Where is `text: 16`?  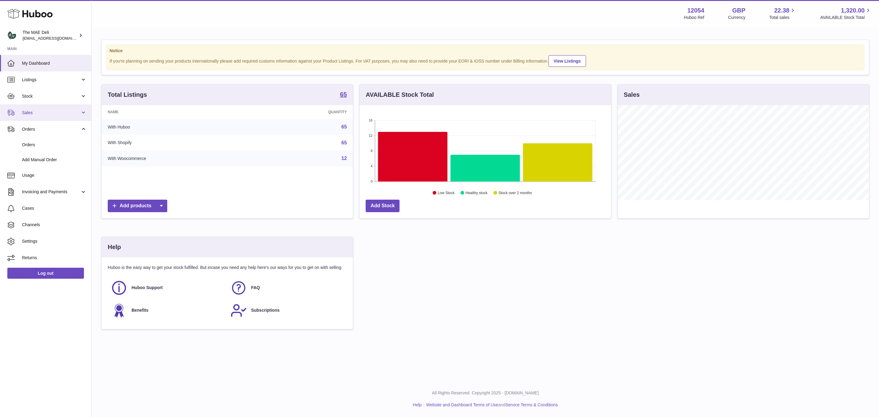 text: 16 is located at coordinates (371, 120).